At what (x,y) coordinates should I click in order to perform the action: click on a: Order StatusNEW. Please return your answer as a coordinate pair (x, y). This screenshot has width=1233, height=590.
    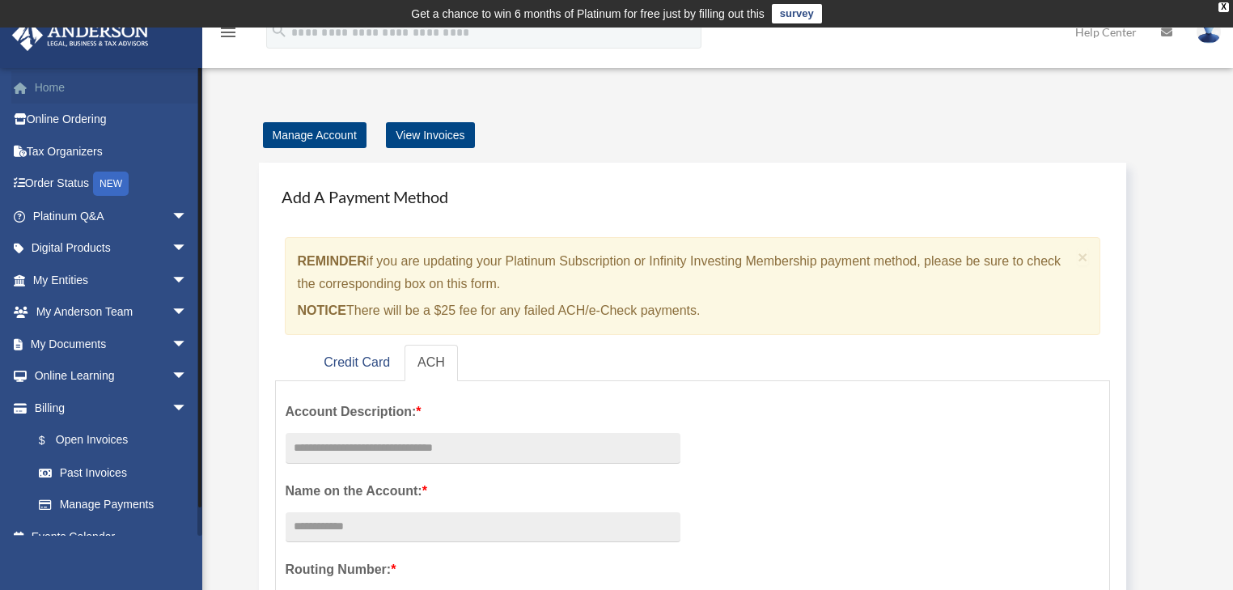
    Looking at the image, I should click on (112, 184).